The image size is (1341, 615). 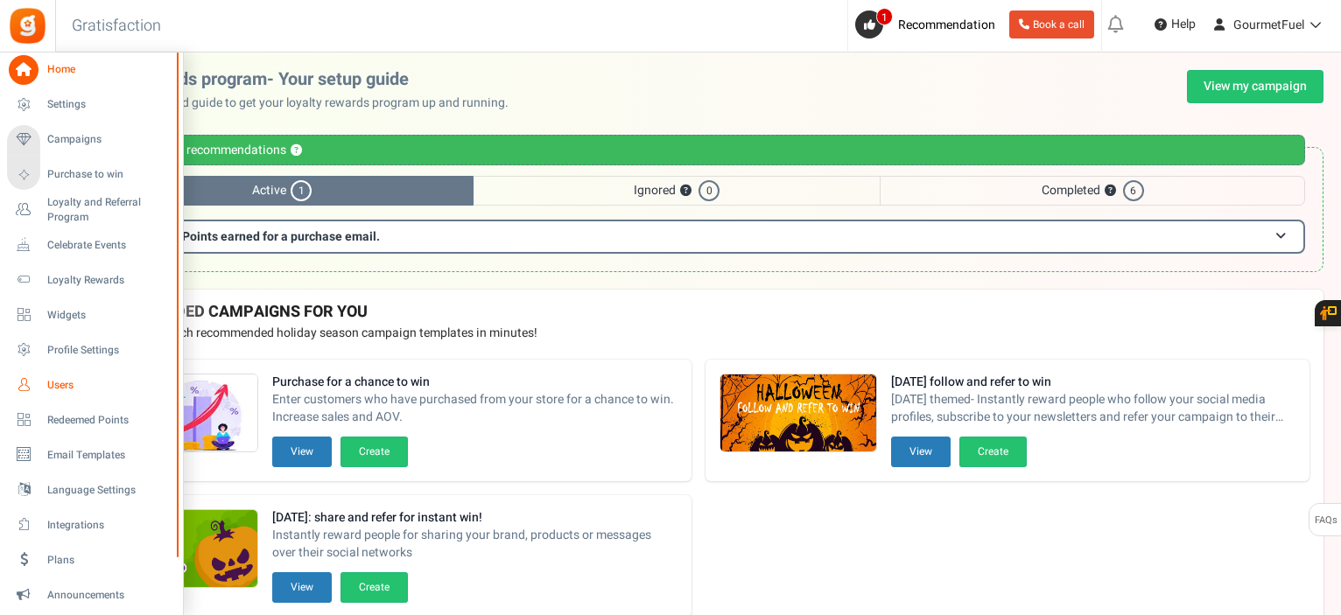 What do you see at coordinates (109, 490) in the screenshot?
I see `span: Language Settings` at bounding box center [109, 490].